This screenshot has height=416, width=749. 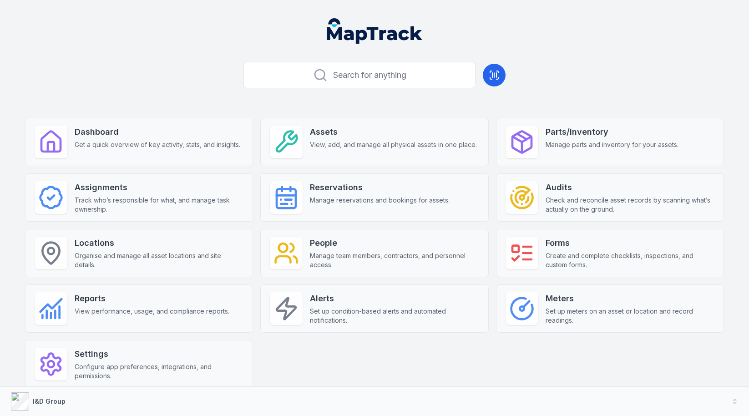 I want to click on strong: Forms, so click(x=630, y=243).